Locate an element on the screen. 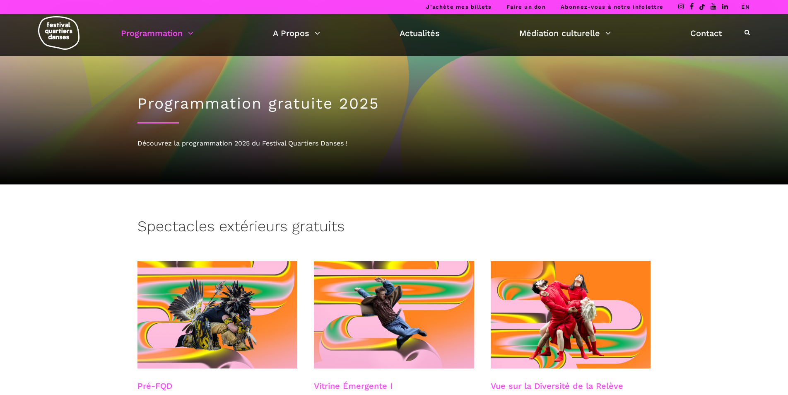  a: A Propos is located at coordinates (297, 33).